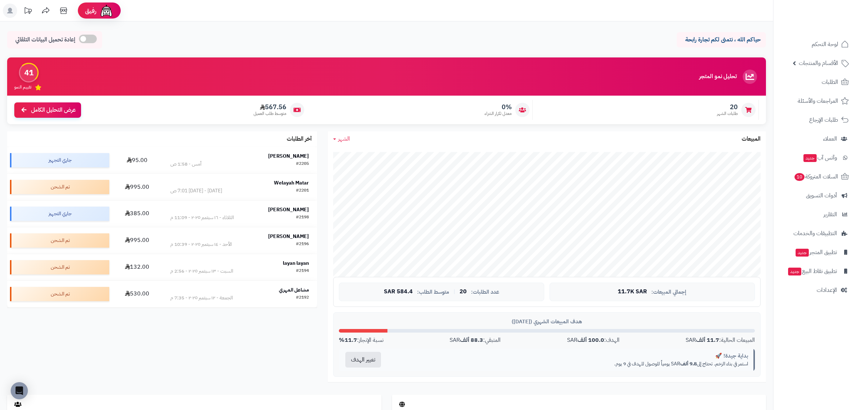 Image resolution: width=857 pixels, height=410 pixels. I want to click on div: الثلاثاء - ١٦ سبتمبر ٢٠٢٥ - 11:09 م, so click(202, 218).